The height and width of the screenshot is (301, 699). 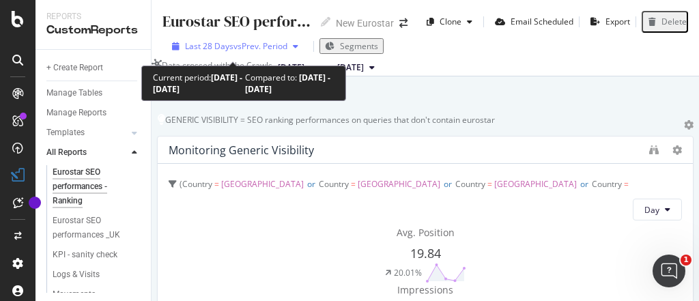 I want to click on span: 2025 Jul. 18th, so click(x=350, y=68).